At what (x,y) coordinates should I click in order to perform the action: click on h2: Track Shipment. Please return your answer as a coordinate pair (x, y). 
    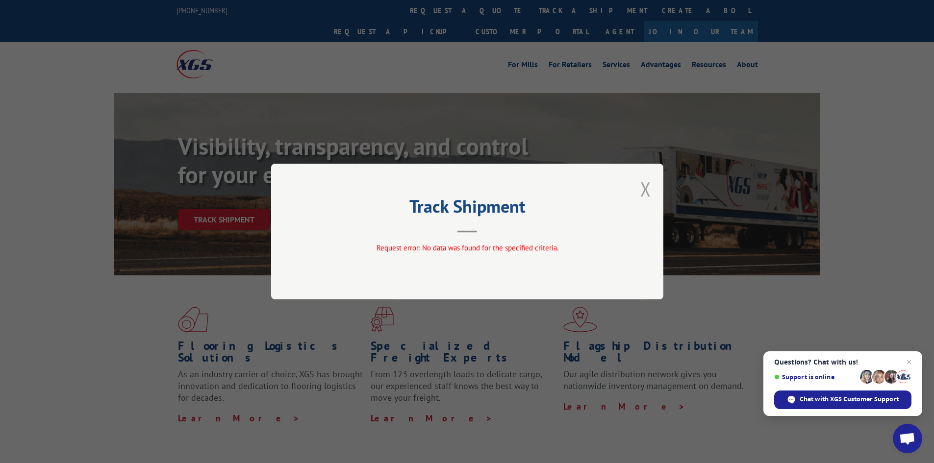
    Looking at the image, I should click on (467, 209).